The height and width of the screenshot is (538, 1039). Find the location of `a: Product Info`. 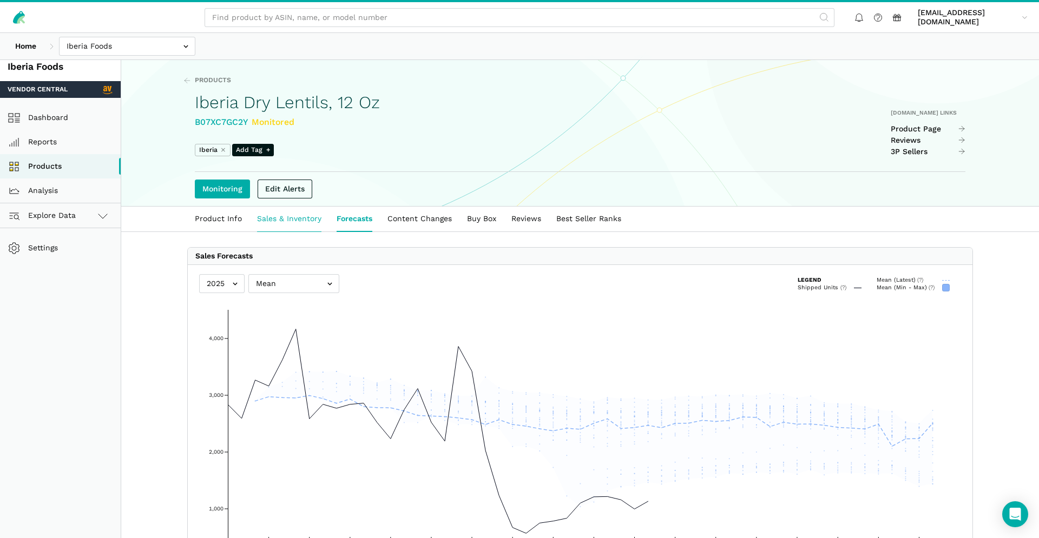

a: Product Info is located at coordinates (218, 219).